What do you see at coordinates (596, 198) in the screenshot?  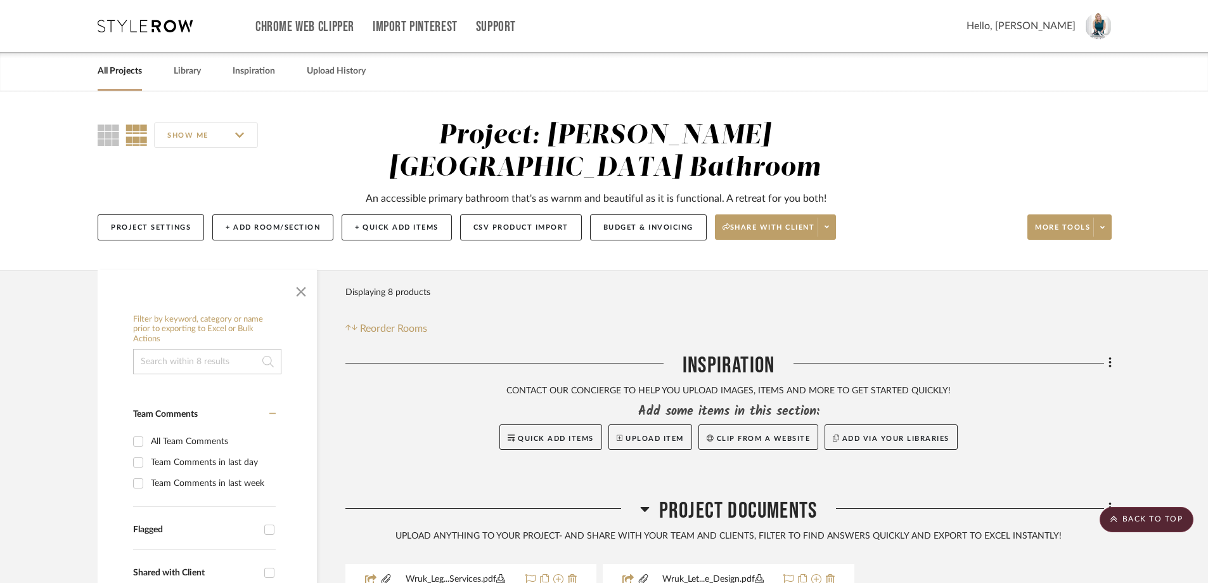 I see `div: An accessible primary bathroom that's as warnm and beautiful as it is functional. A retreat for y...` at bounding box center [596, 198].